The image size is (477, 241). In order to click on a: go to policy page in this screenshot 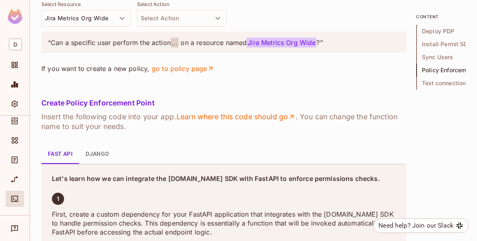, I will do `click(183, 69)`.